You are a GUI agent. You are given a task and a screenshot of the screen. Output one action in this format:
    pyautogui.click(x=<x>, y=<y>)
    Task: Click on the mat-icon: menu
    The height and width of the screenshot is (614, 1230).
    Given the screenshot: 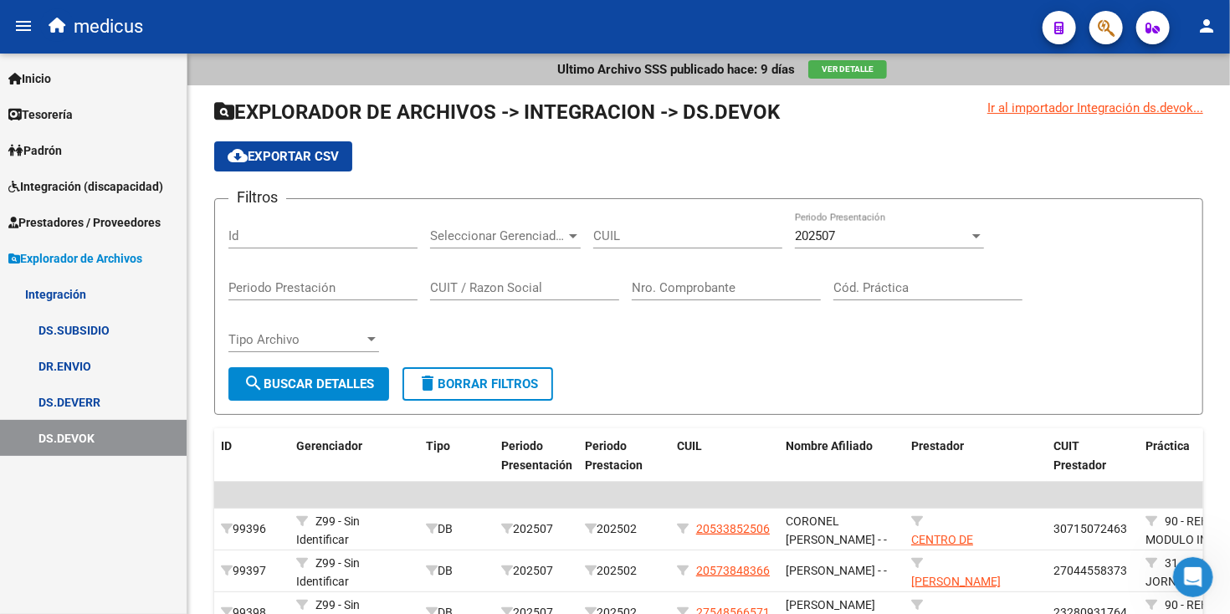 What is the action you would take?
    pyautogui.click(x=23, y=26)
    